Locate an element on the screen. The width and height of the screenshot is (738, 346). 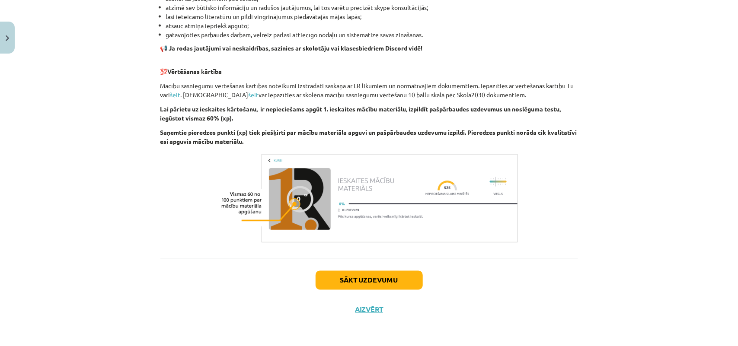
b: Saņemtie pieredzes punkti (xp) tiek piešķirti par mācību materiāla apguvi un pašpārbaudes uzdevum... is located at coordinates (369, 137).